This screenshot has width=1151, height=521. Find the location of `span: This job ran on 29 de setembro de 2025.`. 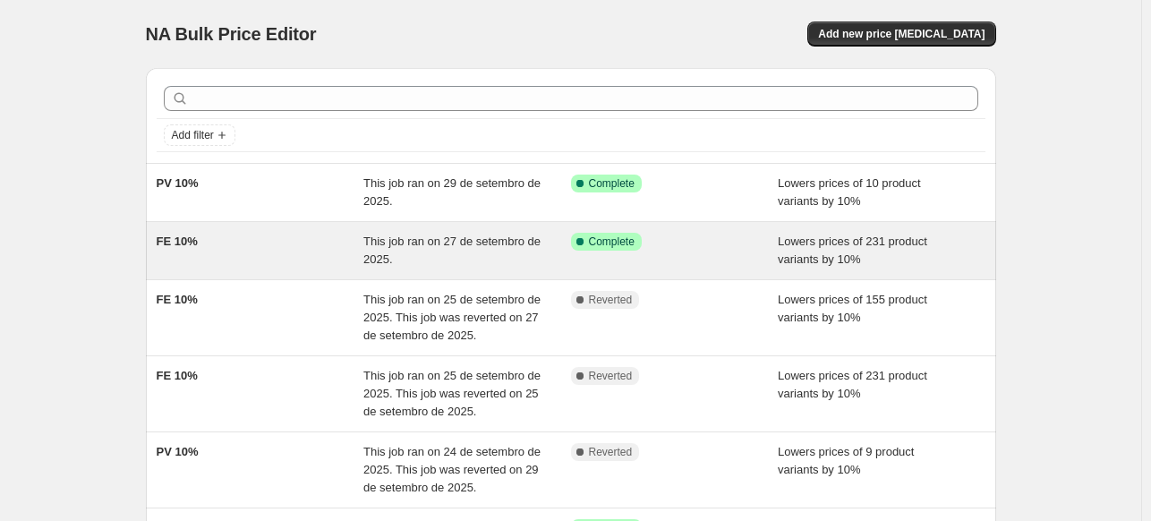

span: This job ran on 29 de setembro de 2025. is located at coordinates (452, 192).